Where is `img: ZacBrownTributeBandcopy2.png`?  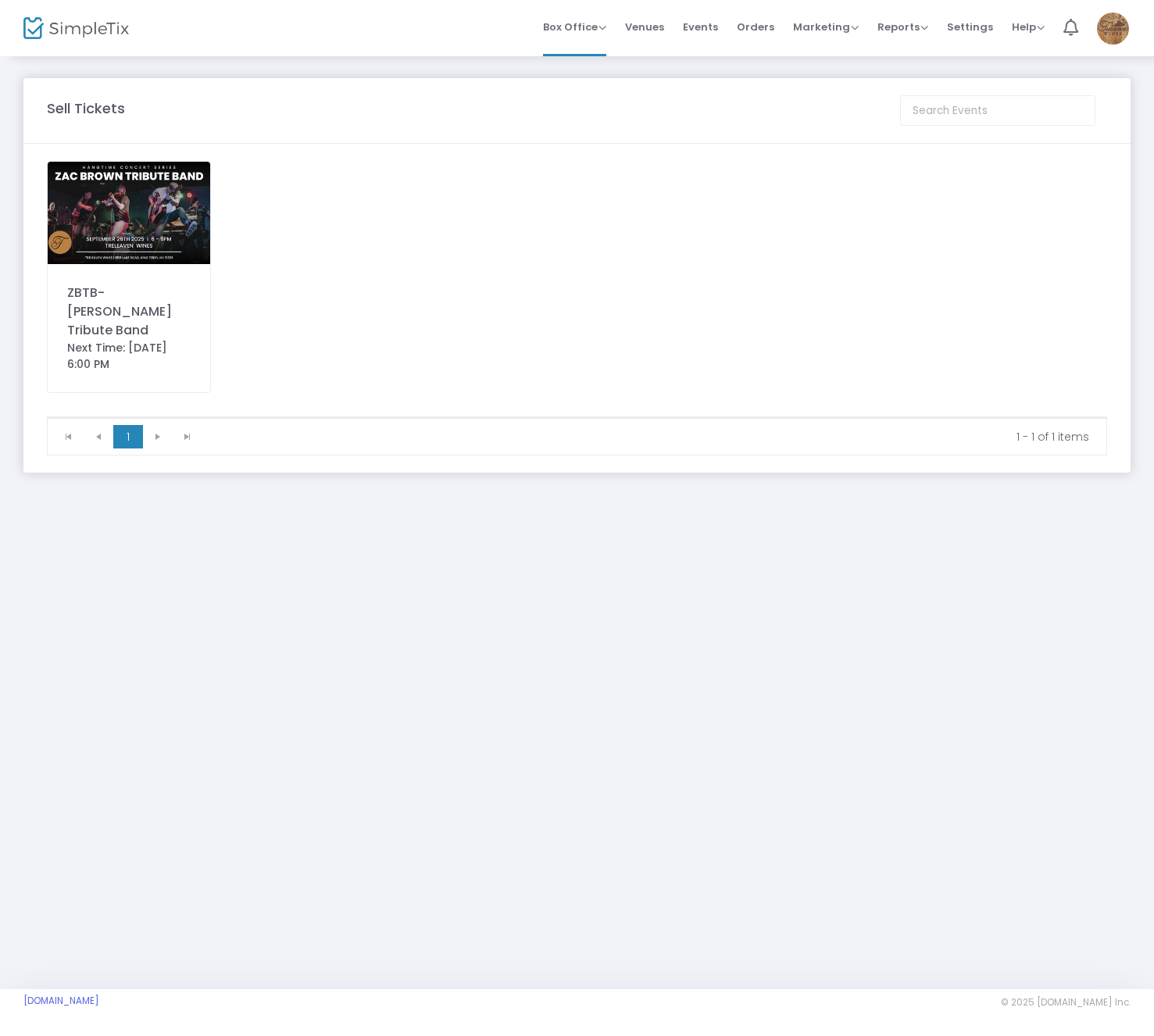 img: ZacBrownTributeBandcopy2.png is located at coordinates (129, 213).